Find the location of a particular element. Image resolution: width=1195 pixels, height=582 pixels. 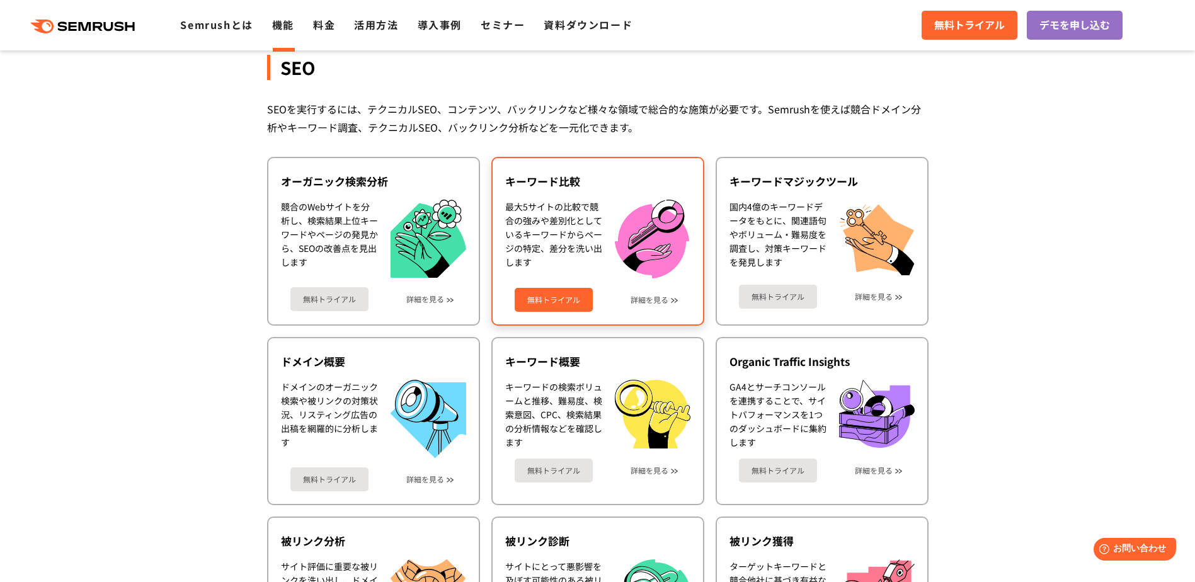

div: SEOを実行するには、テクニカルSEO、コンテンツ、バックリンクなど様々な領域で総合的な施策が必要です。Semrushを使えば競合ドメイン分析やキーワード調査、テクニカルSEO、バックリンク分析... is located at coordinates (598, 118).